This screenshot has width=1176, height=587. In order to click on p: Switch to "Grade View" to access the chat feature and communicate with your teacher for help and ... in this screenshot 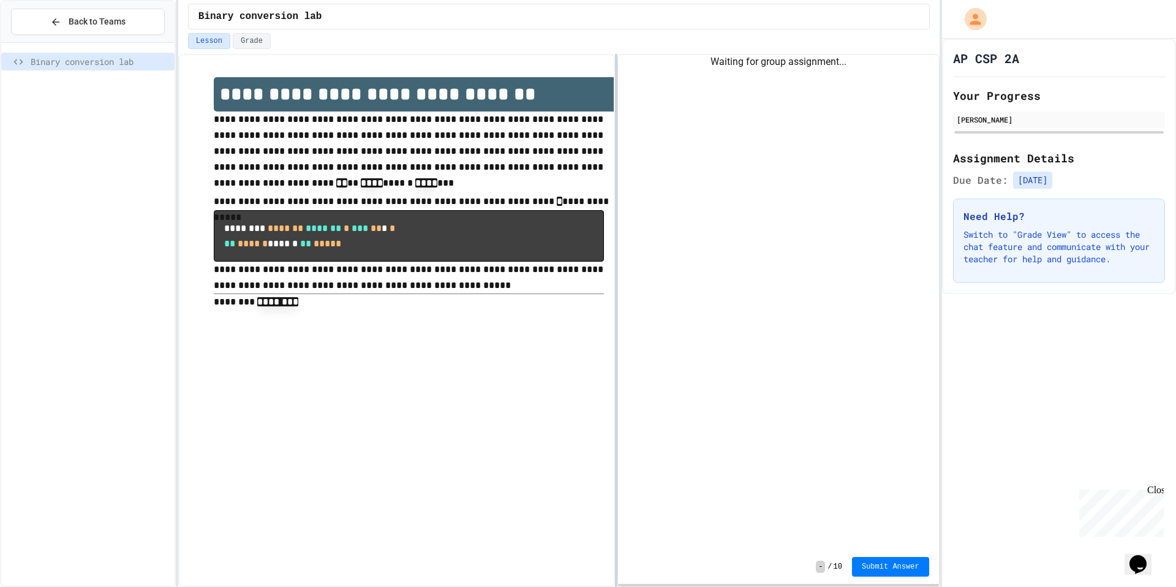, I will do `click(1059, 247)`.